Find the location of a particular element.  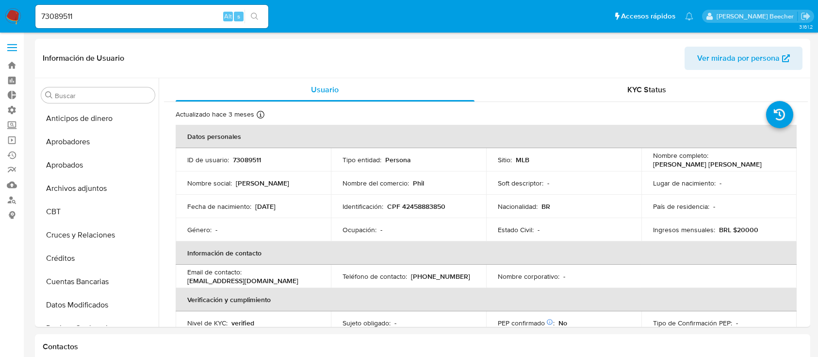

input: Buscar is located at coordinates (103, 96).